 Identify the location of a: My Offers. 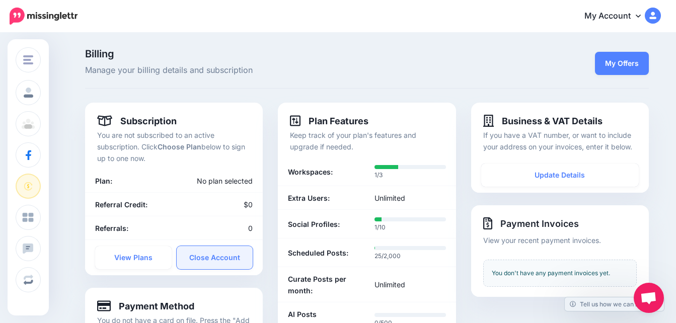
(621, 63).